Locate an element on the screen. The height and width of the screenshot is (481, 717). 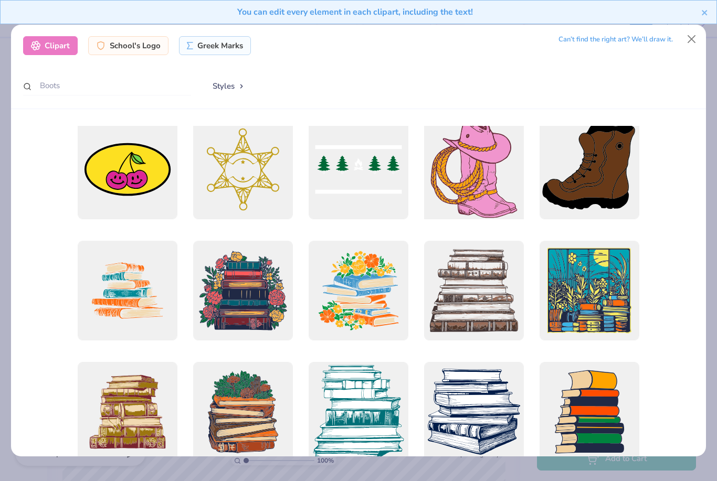
button: Styles is located at coordinates (229, 86).